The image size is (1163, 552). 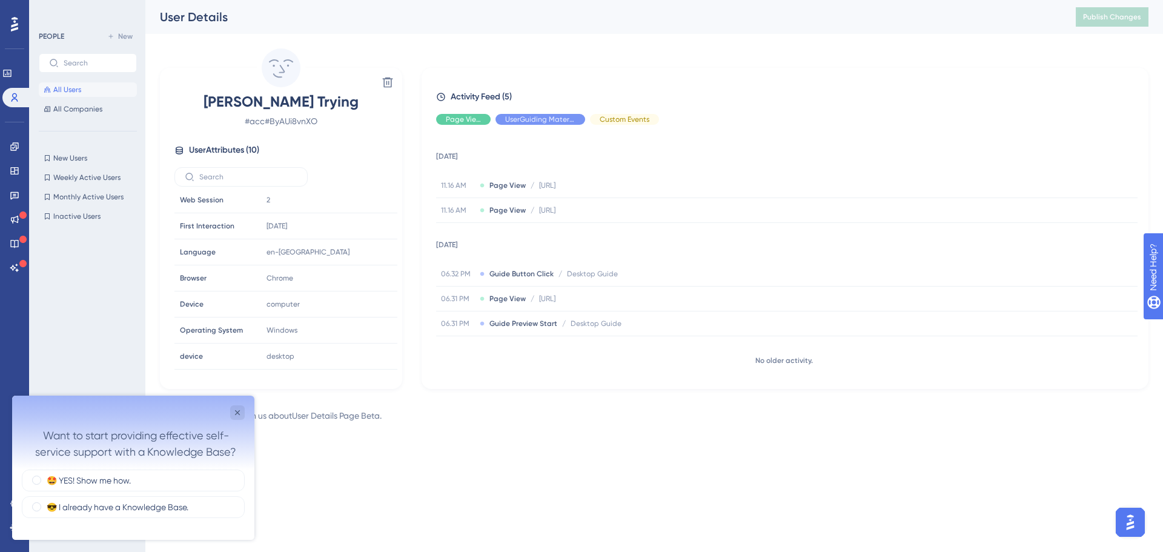 What do you see at coordinates (625, 119) in the screenshot?
I see `span: Custom Events` at bounding box center [625, 119].